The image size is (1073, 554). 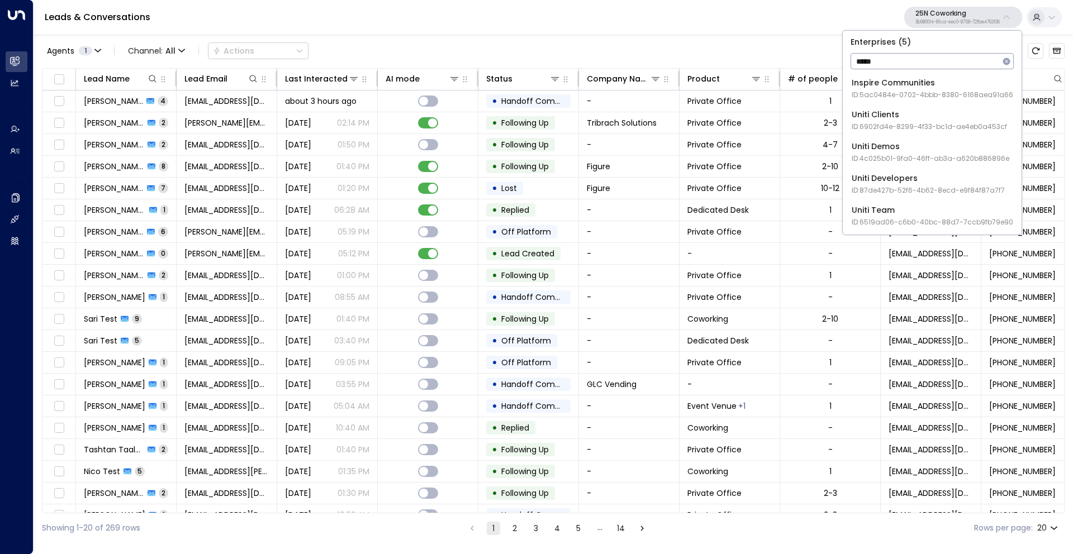 What do you see at coordinates (354, 472) in the screenshot?
I see `p: 01:35 PM` at bounding box center [354, 472].